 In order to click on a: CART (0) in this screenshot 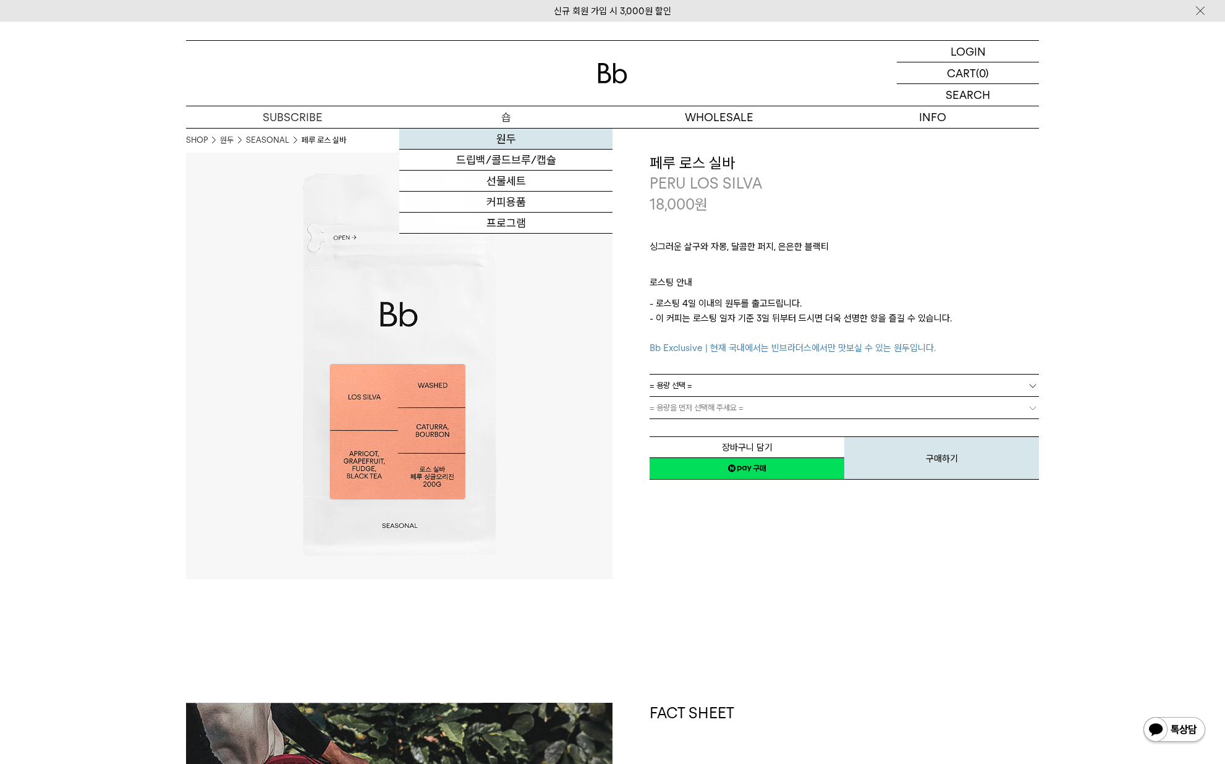, I will do `click(968, 73)`.